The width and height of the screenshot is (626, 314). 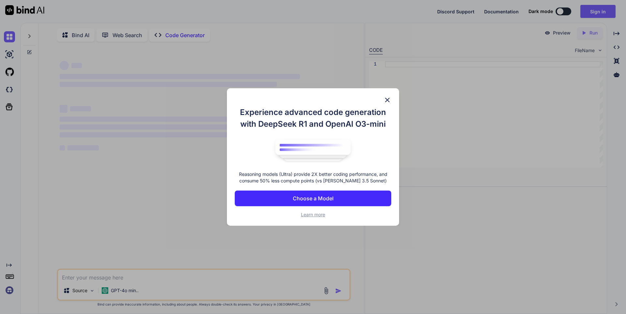 I want to click on p: Choose a Model, so click(x=313, y=198).